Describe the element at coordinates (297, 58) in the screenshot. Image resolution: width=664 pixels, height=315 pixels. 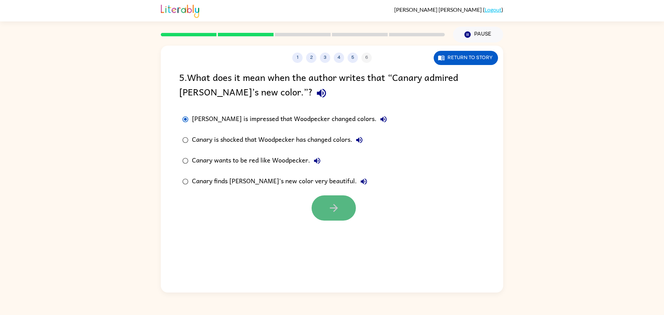
I see `button: 1` at that location.